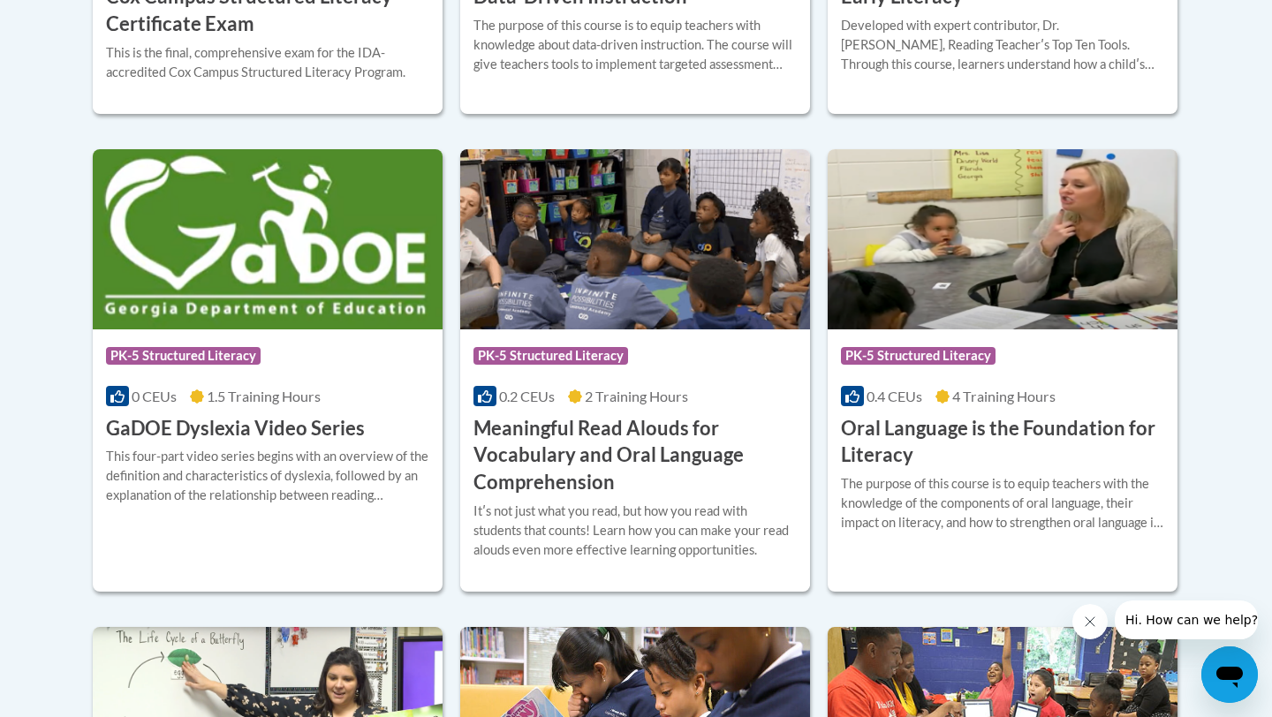 This screenshot has height=717, width=1272. I want to click on span: 0 CEUs, so click(154, 396).